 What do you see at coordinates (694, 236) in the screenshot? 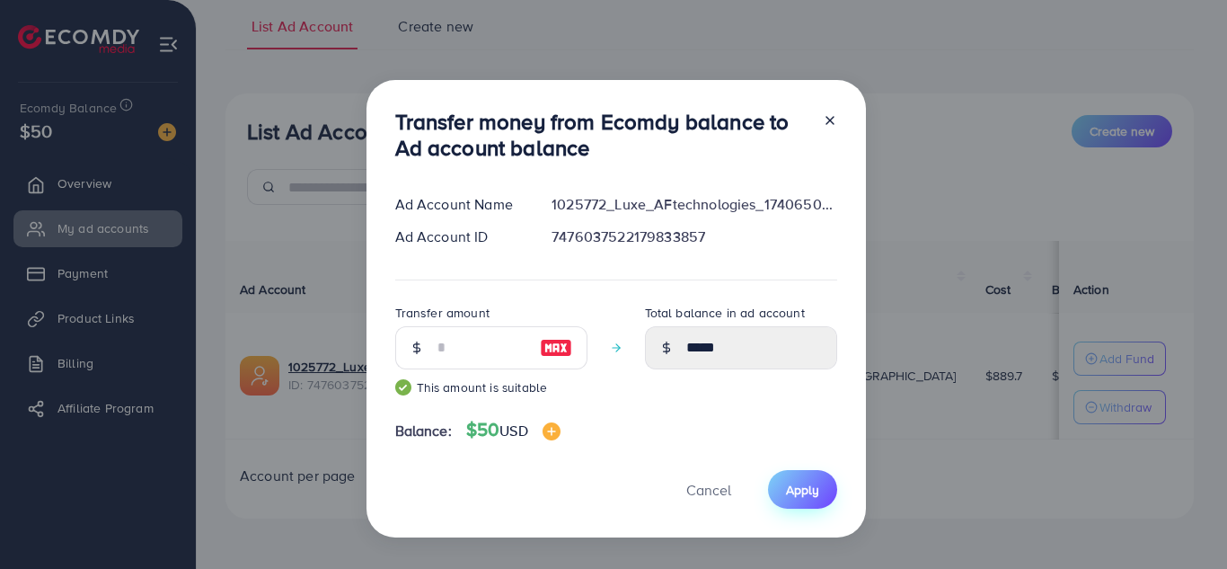
I see `div: 7476037522179833857` at bounding box center [694, 236].